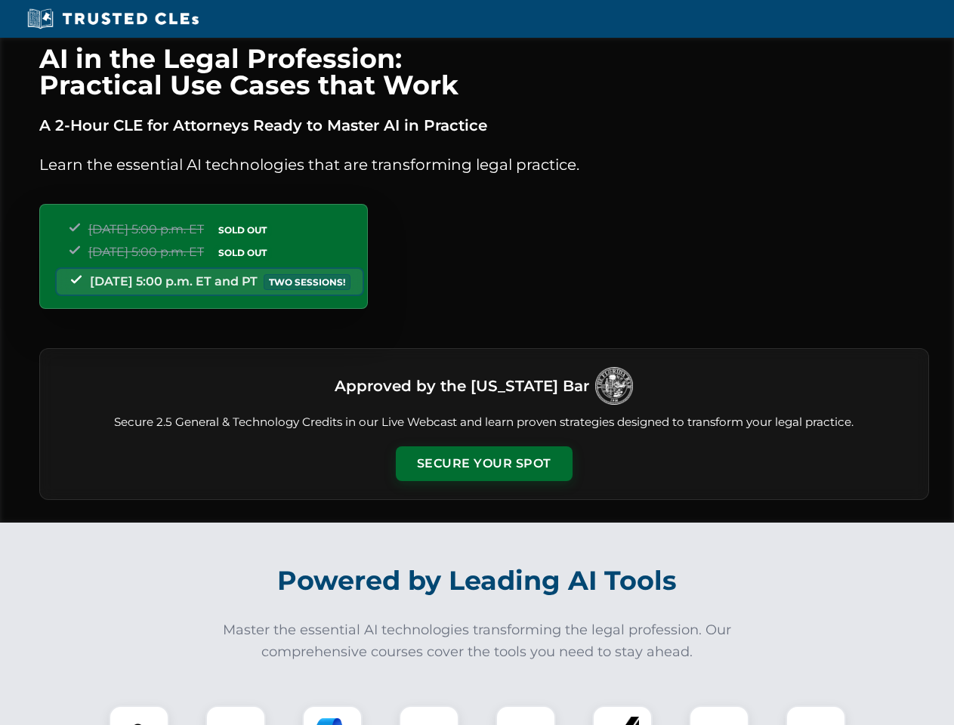 Image resolution: width=954 pixels, height=725 pixels. Describe the element at coordinates (478, 642) in the screenshot. I see `p: Master the essential AI technologies transforming the legal profession. Our comprehensive courses...` at that location.